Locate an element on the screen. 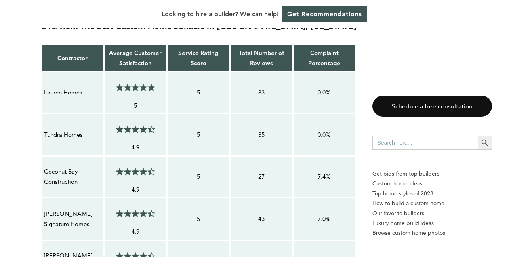 The height and width of the screenshot is (257, 532). strong: Contractor is located at coordinates (72, 58).